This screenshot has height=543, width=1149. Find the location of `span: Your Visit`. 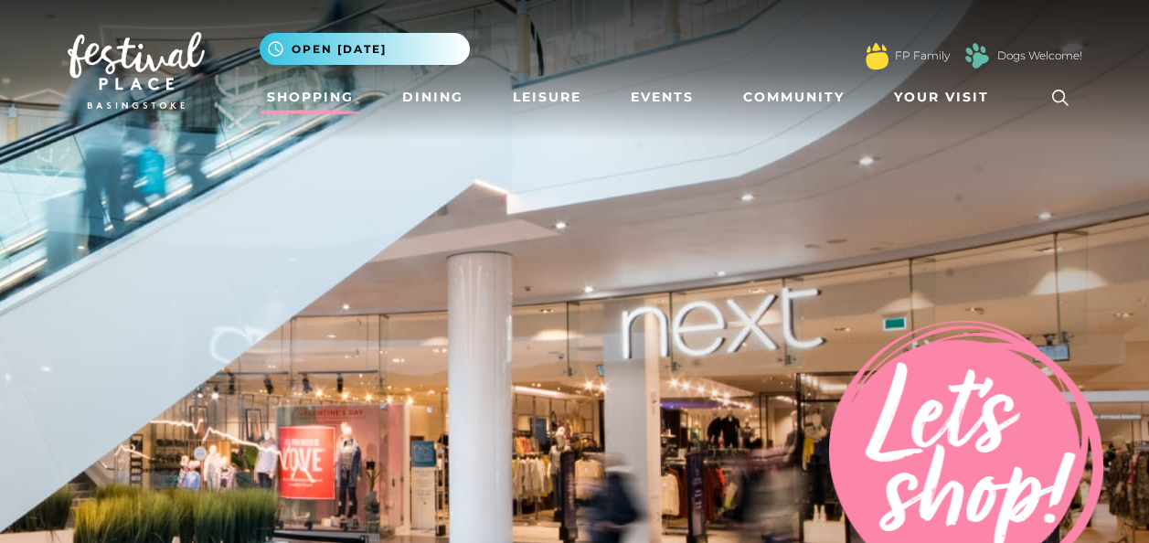

span: Your Visit is located at coordinates (942, 97).